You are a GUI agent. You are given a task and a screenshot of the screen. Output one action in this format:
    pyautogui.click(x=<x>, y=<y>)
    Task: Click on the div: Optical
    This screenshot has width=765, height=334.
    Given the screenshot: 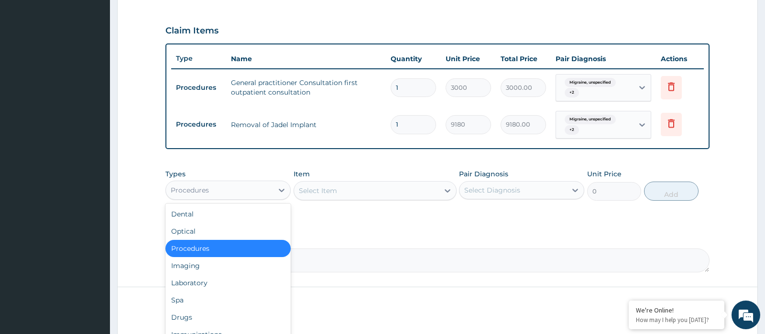 What is the action you would take?
    pyautogui.click(x=228, y=231)
    